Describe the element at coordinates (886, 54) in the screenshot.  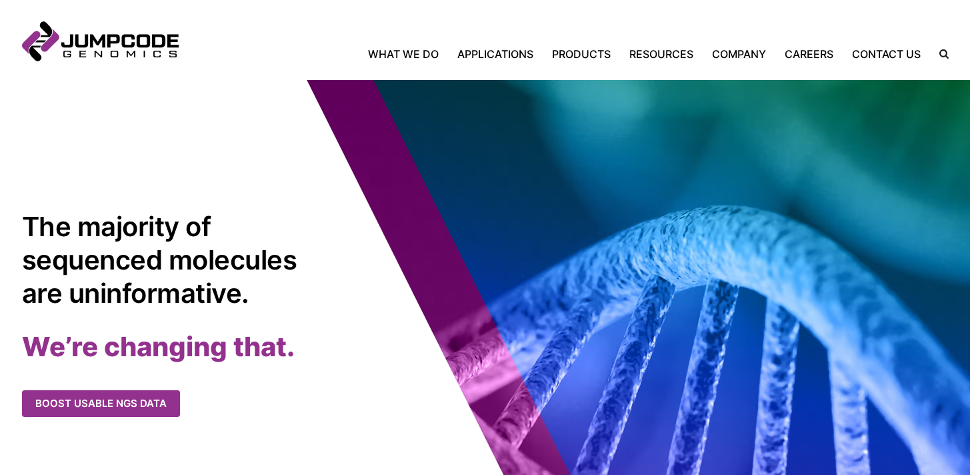
I see `a: Contact Us` at that location.